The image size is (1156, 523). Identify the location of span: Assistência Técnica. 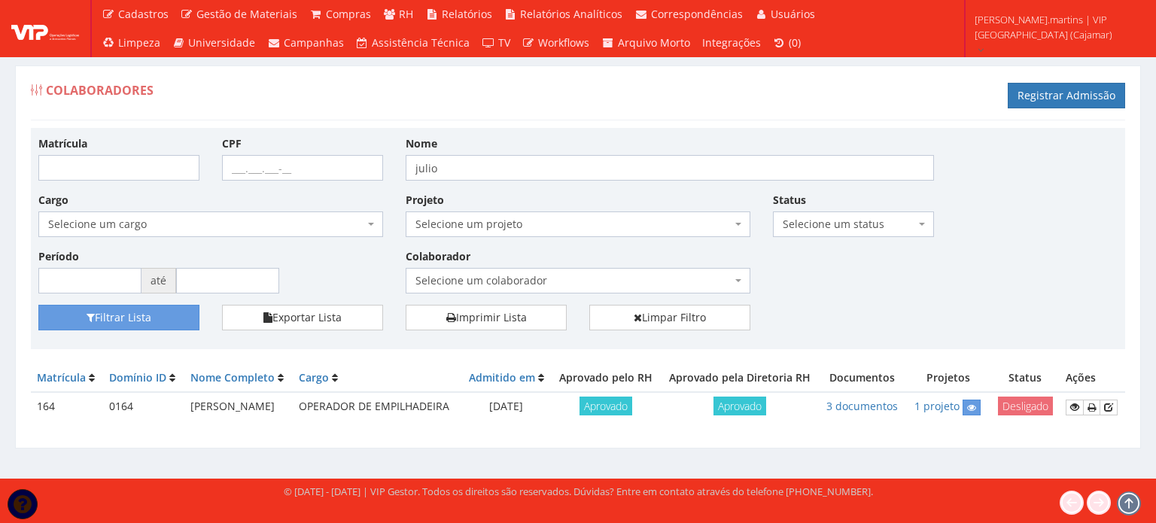
(421, 42).